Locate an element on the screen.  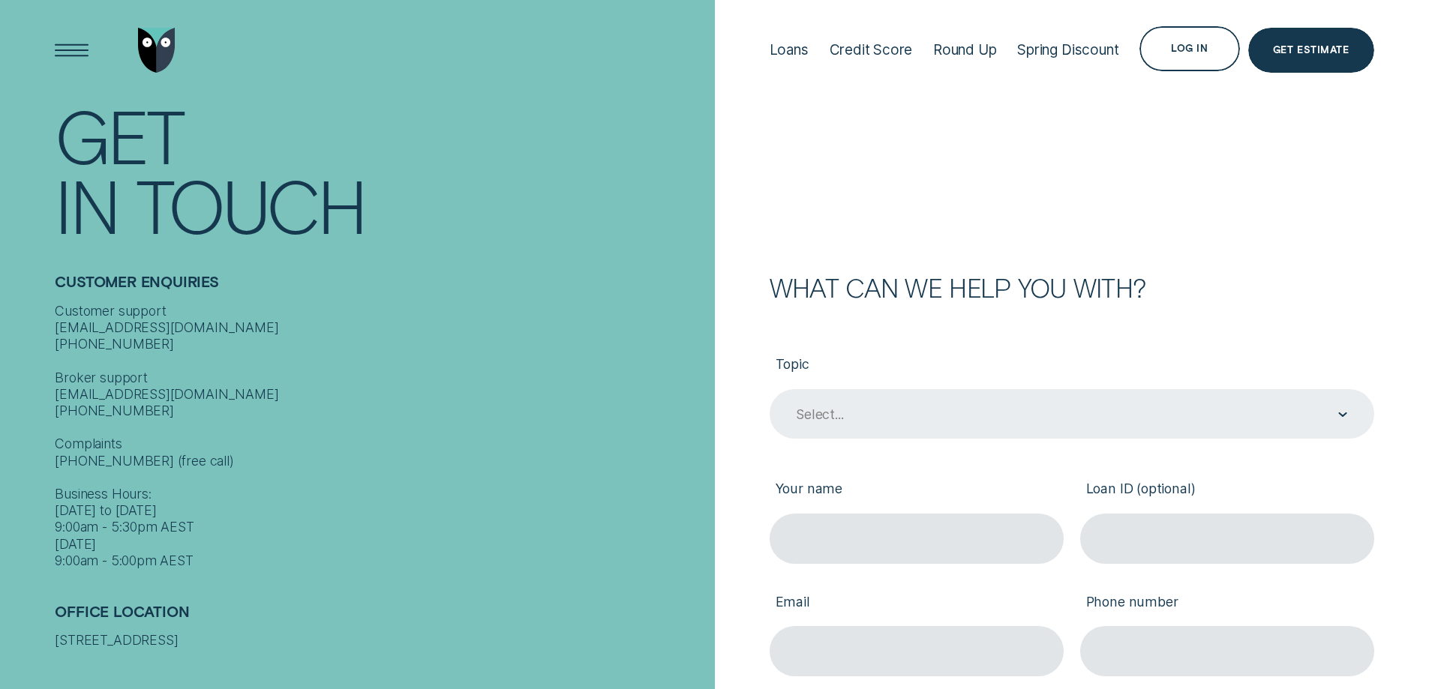
div: Credit Score is located at coordinates (871, 49).